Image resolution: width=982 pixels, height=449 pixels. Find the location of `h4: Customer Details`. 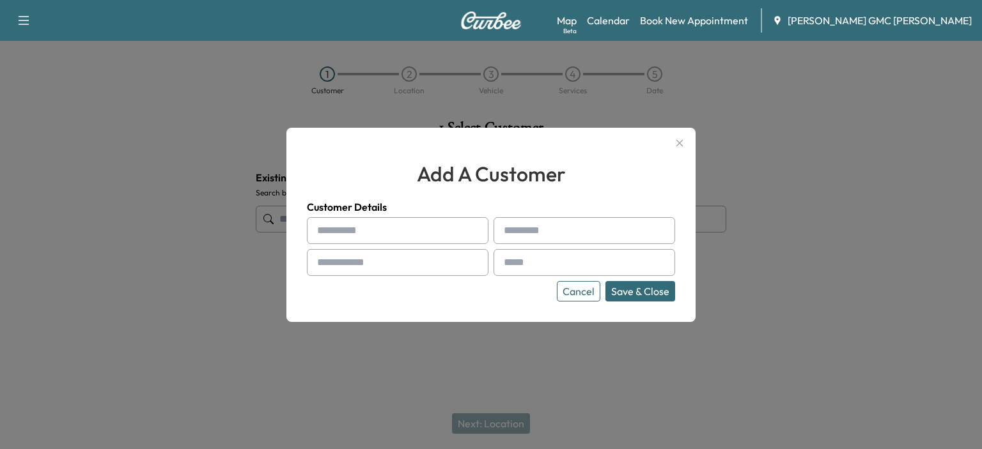

h4: Customer Details is located at coordinates (491, 207).